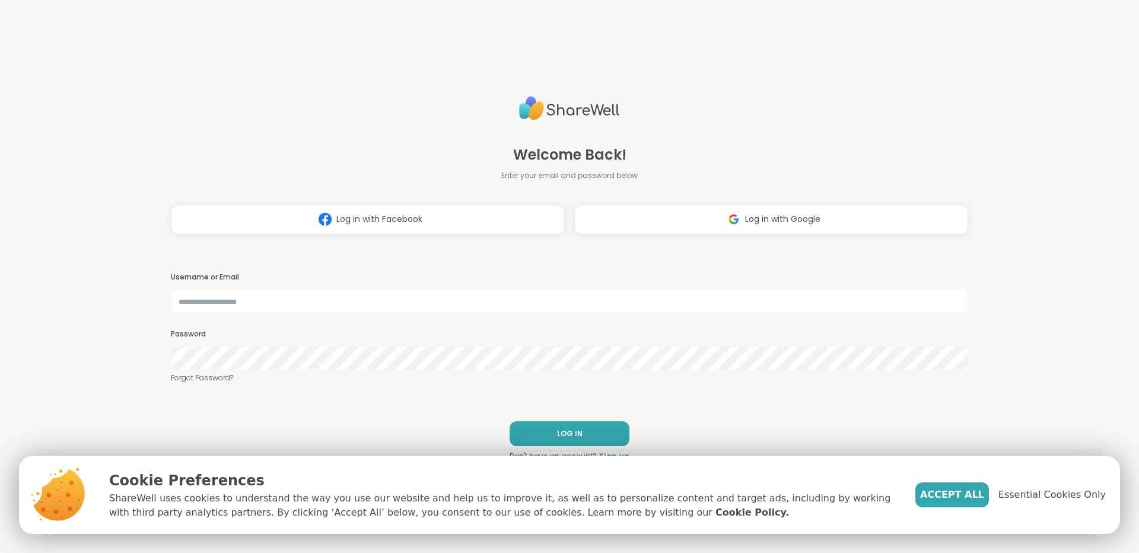  Describe the element at coordinates (752, 512) in the screenshot. I see `a: Cookie Policy.` at that location.